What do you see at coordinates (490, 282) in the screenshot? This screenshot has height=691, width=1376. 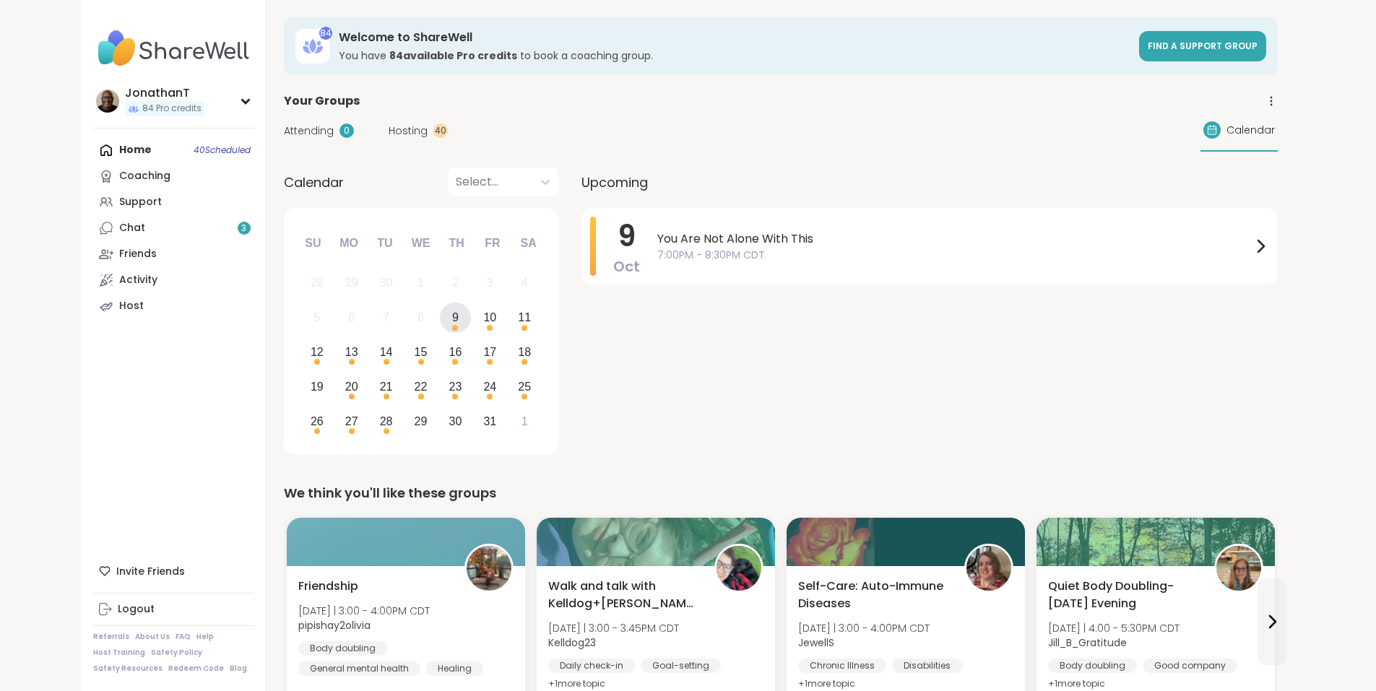 I see `div: 3` at bounding box center [490, 282].